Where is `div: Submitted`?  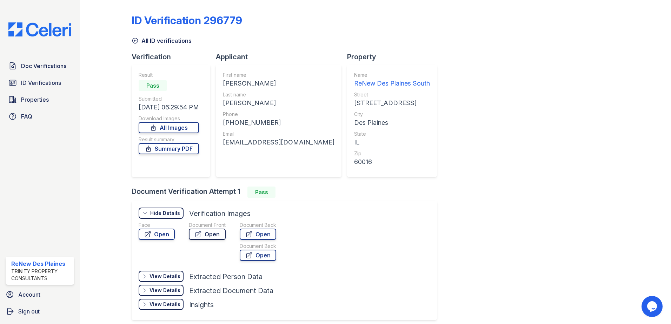 div: Submitted is located at coordinates (169, 99).